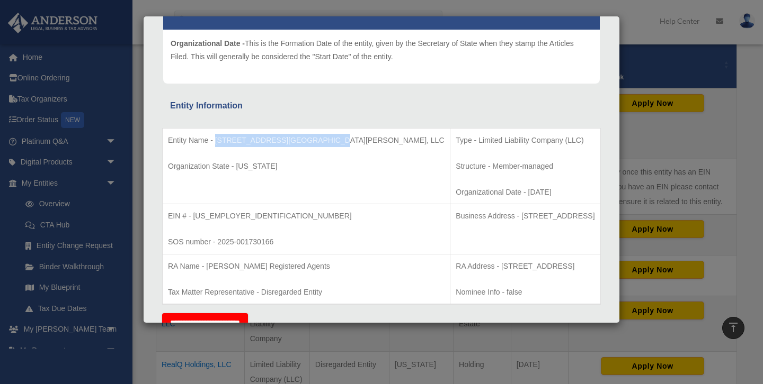 This screenshot has height=384, width=763. Describe the element at coordinates (306, 292) in the screenshot. I see `p: Tax Matter Representative - Disregarded Entity` at that location.